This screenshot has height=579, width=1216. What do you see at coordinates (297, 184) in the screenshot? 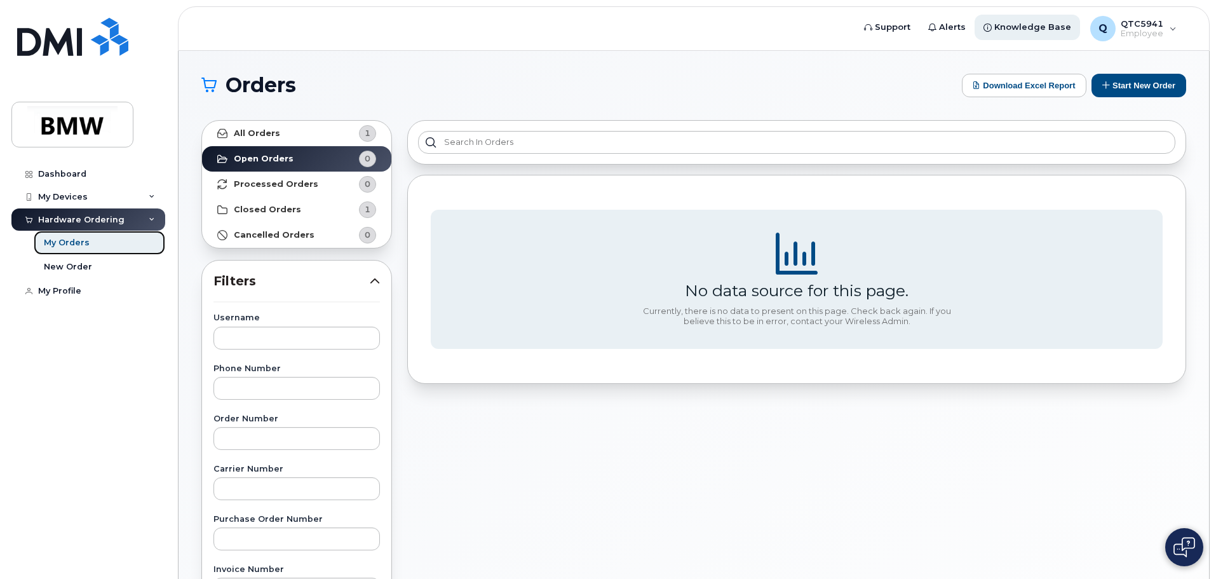
I see `a: Processed Orders0` at bounding box center [297, 184].